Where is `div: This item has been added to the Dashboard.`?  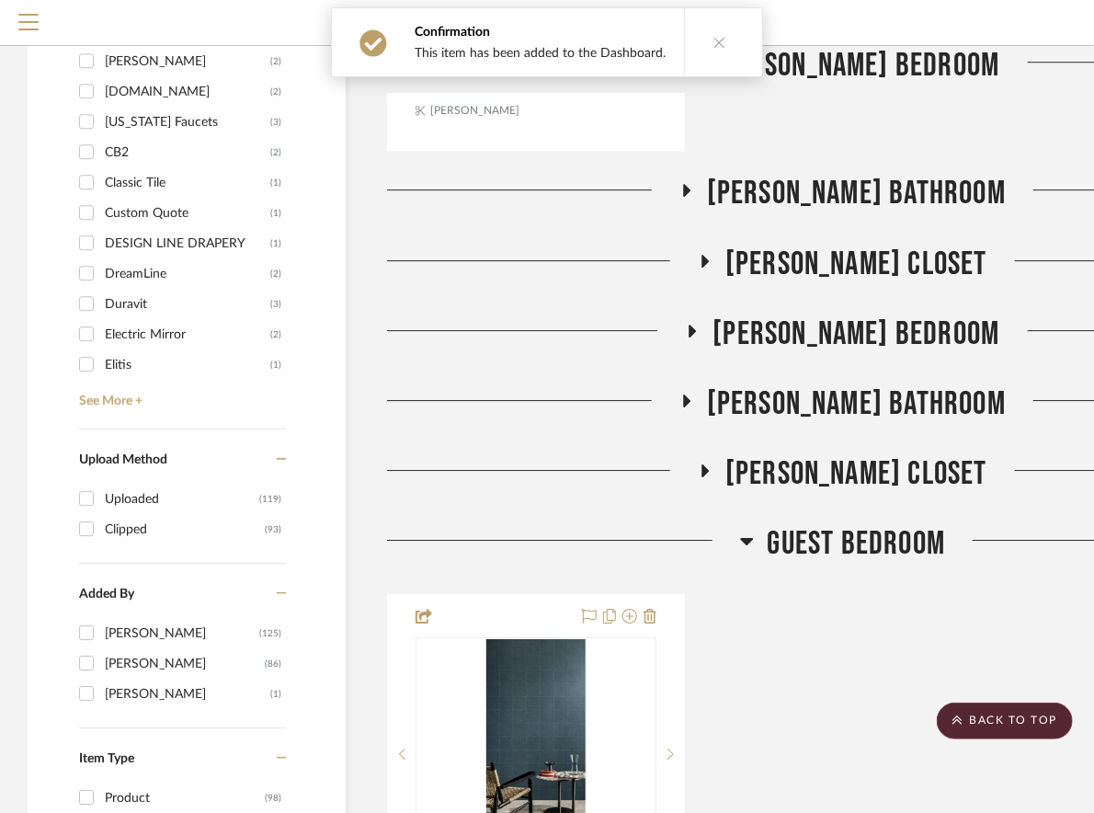 div: This item has been added to the Dashboard. is located at coordinates (540, 53).